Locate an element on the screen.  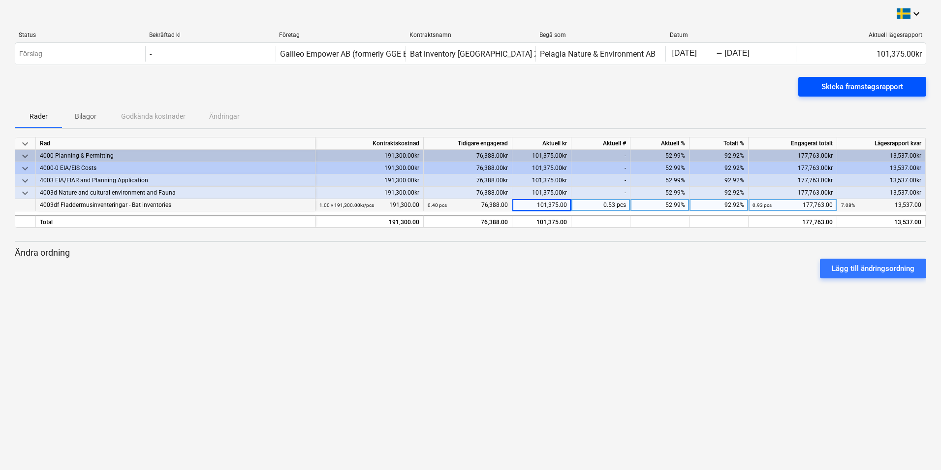
div: Totalt % is located at coordinates (719, 143).